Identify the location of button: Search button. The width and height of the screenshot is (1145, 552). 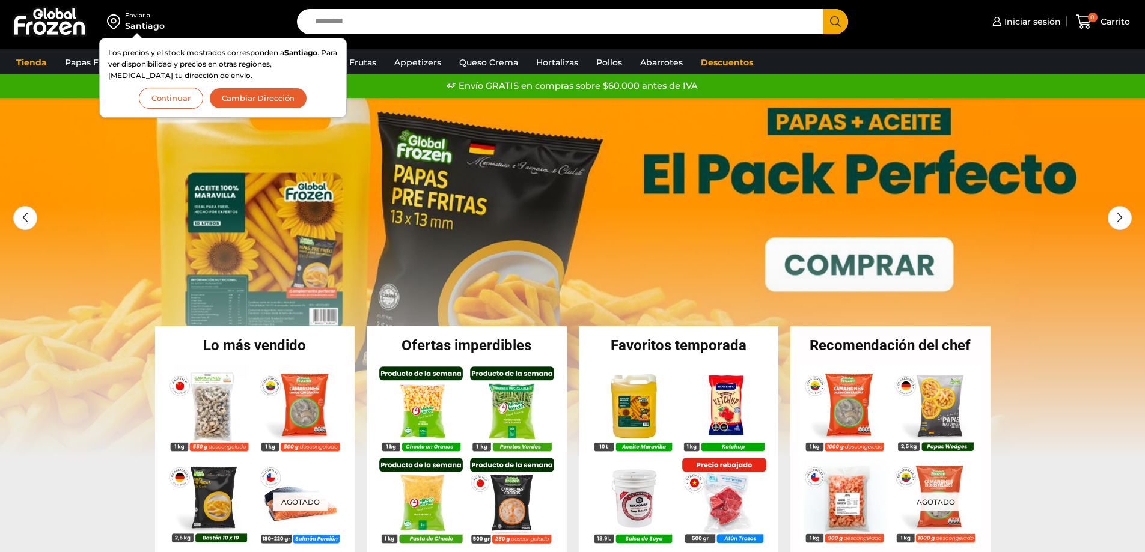
(835, 22).